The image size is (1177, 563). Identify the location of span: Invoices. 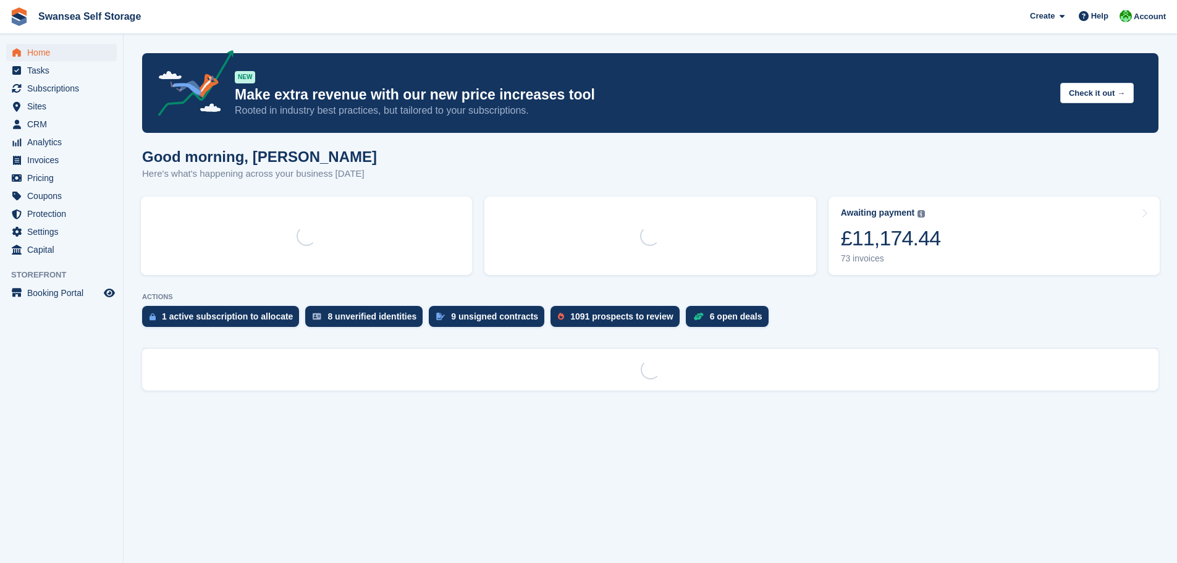
(64, 160).